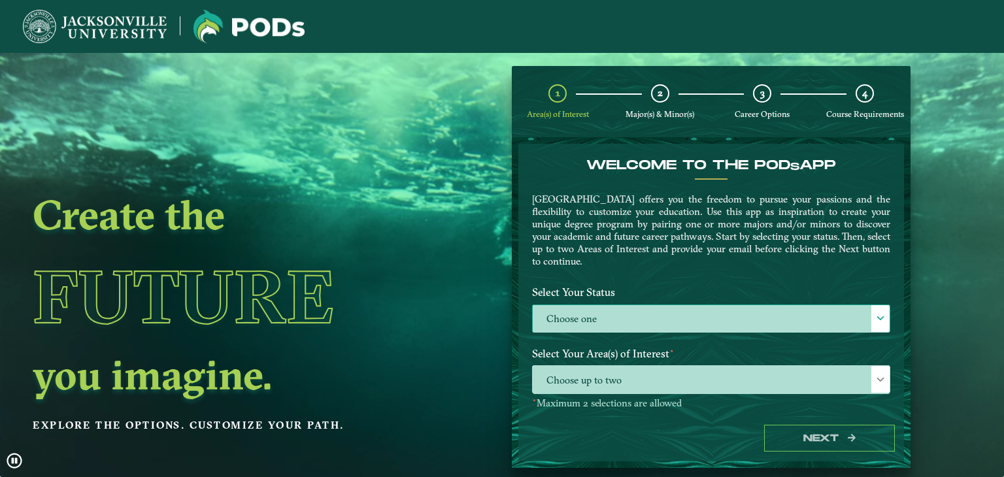 The width and height of the screenshot is (1004, 477). I want to click on p: Maximum 2 selections are allowed, so click(711, 403).